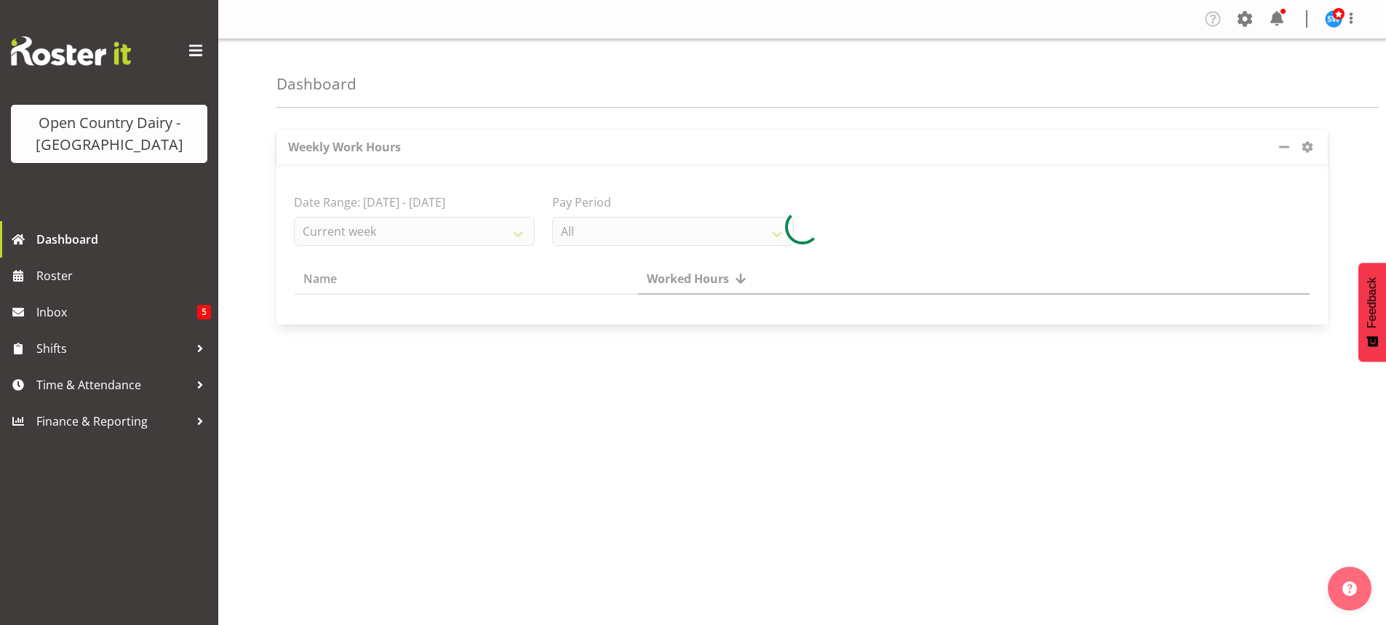 The height and width of the screenshot is (625, 1386). What do you see at coordinates (71, 51) in the screenshot?
I see `img: Rosterit website logo` at bounding box center [71, 51].